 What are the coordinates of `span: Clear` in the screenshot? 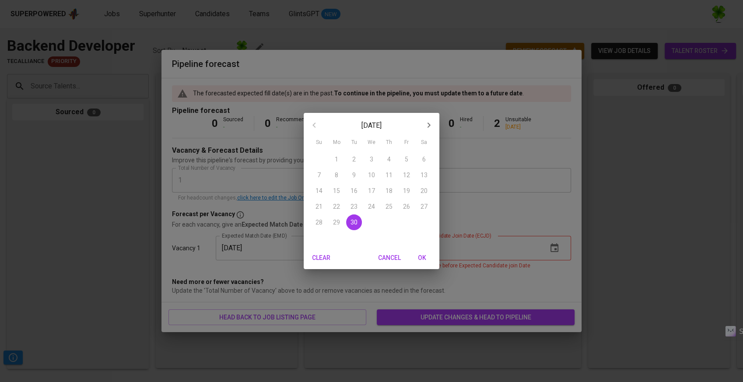 It's located at (321, 258).